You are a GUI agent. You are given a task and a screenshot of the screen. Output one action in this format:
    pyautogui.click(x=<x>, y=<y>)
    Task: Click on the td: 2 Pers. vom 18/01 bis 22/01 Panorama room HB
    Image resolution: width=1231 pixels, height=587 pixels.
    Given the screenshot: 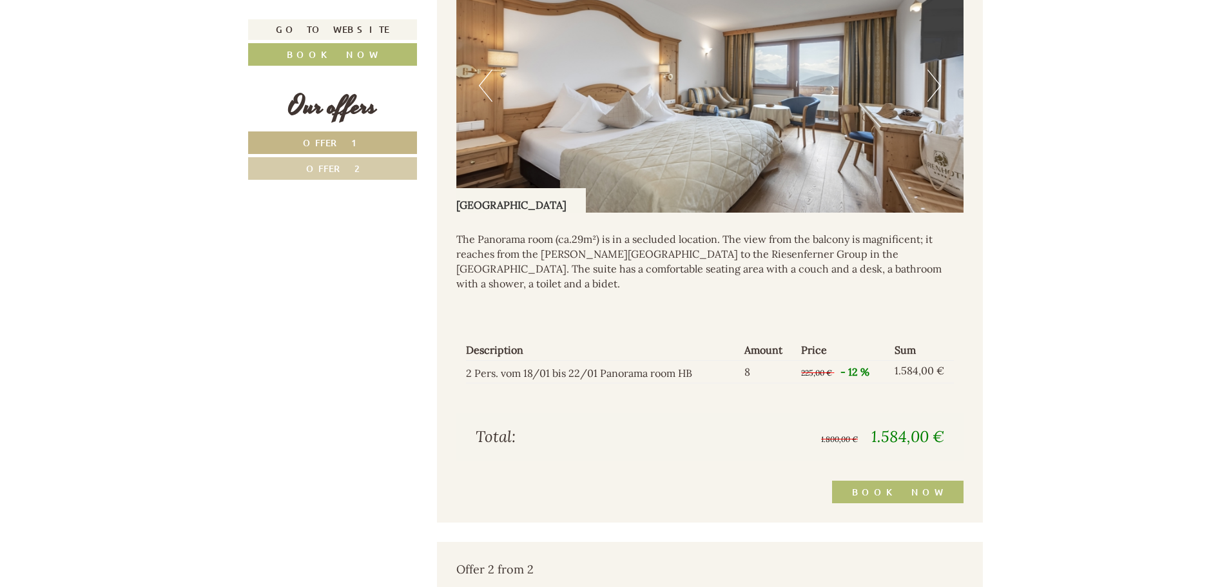 What is the action you would take?
    pyautogui.click(x=603, y=372)
    